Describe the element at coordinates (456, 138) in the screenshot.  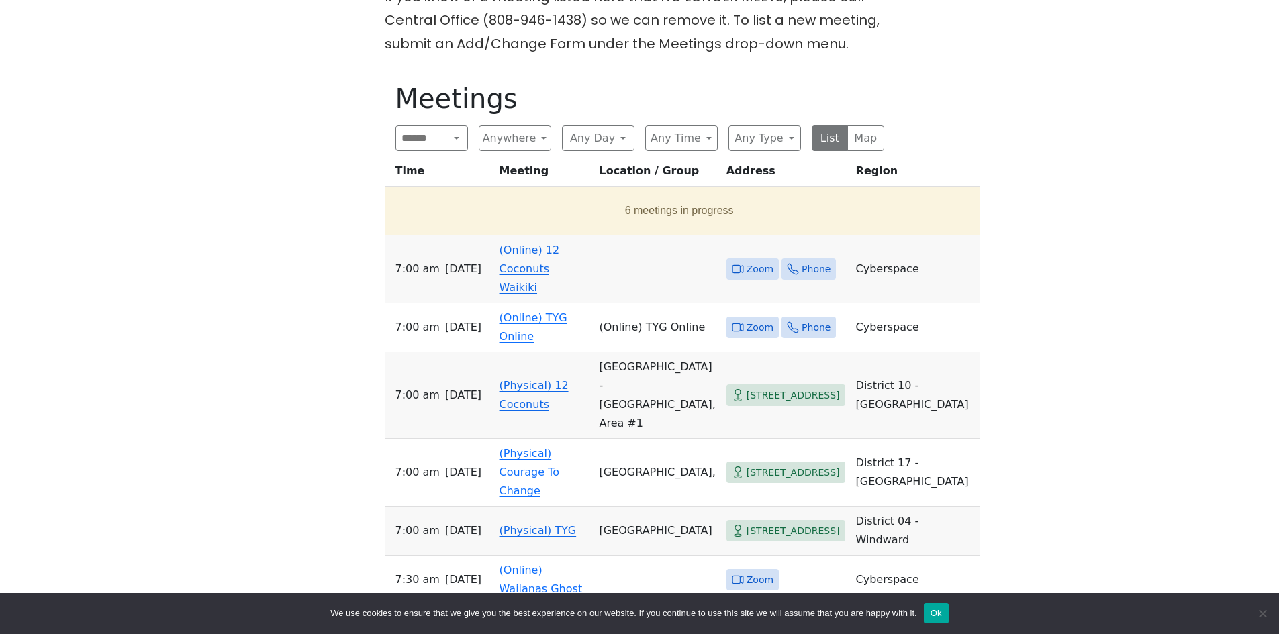
I see `button: Search` at that location.